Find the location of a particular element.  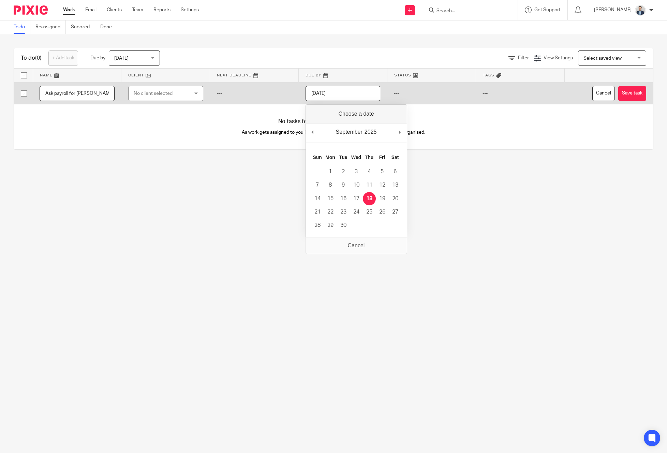

button: 8 is located at coordinates (331, 185).